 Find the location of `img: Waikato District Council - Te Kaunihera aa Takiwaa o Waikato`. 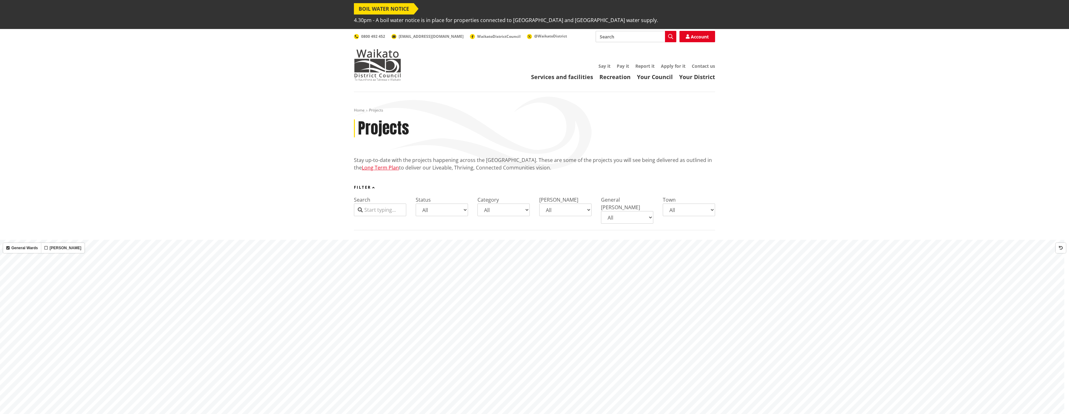

img: Waikato District Council - Te Kaunihera aa Takiwaa o Waikato is located at coordinates (377, 65).